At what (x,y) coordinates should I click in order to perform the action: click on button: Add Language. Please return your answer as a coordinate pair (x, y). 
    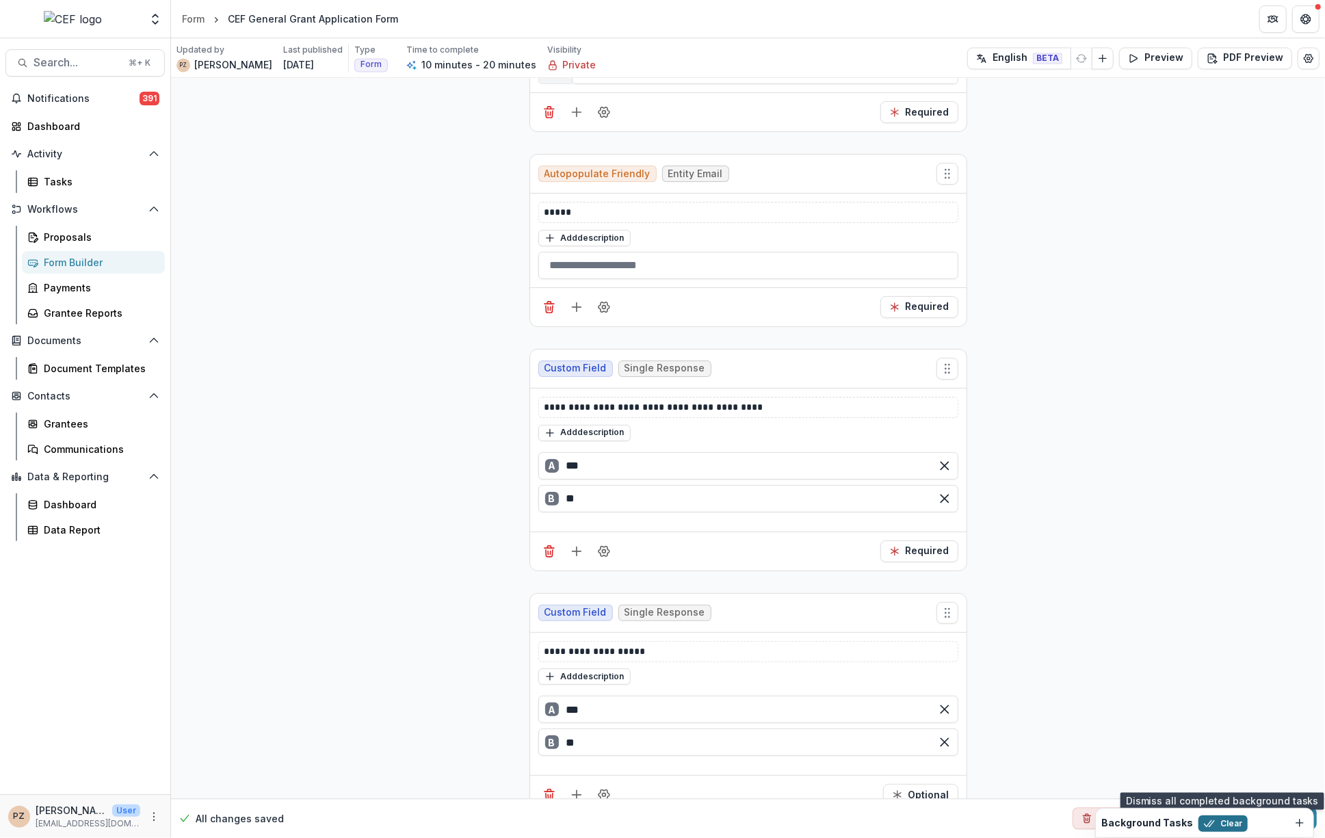
    Looking at the image, I should click on (1102, 58).